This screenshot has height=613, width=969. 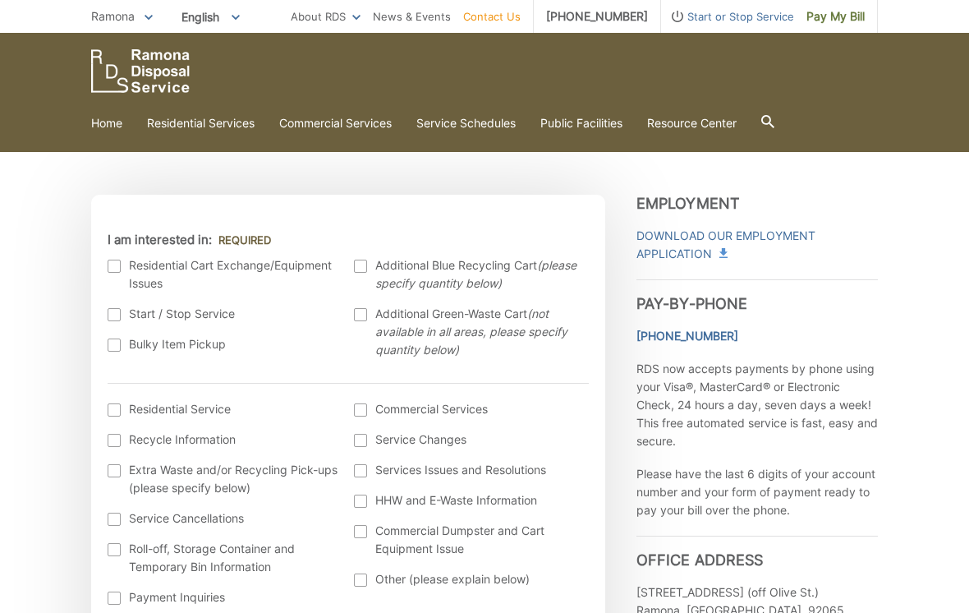 What do you see at coordinates (200, 123) in the screenshot?
I see `a: Residential Services` at bounding box center [200, 123].